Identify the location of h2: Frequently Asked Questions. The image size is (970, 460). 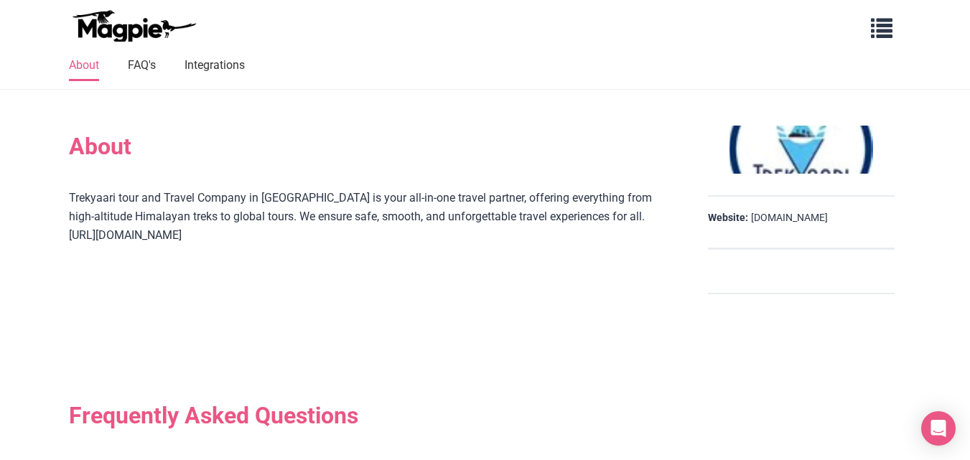
(371, 416).